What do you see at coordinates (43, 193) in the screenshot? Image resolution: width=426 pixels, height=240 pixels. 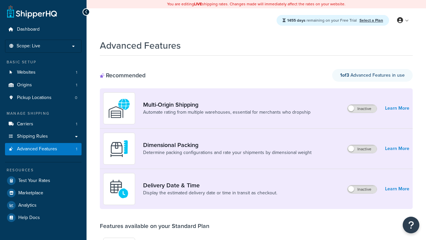 I see `li: Marketplace` at bounding box center [43, 193].